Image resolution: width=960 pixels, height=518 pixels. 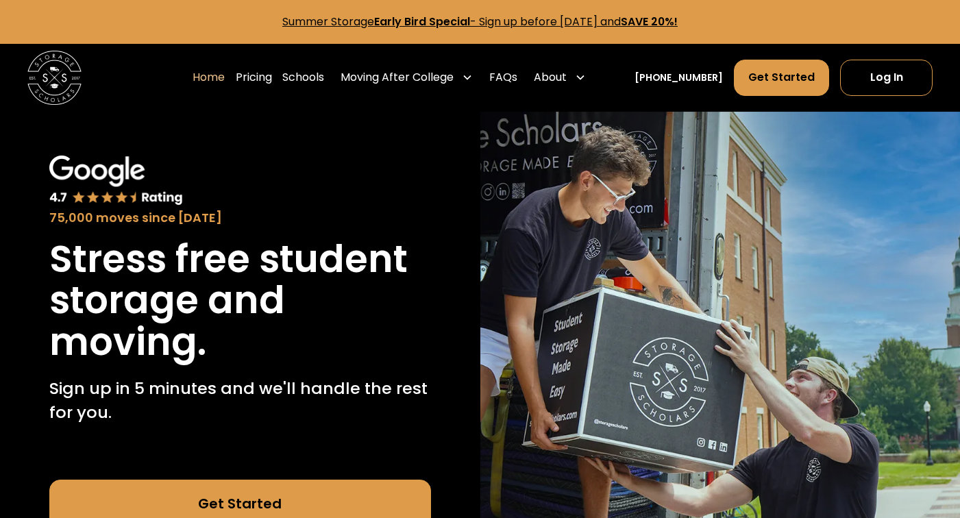 What do you see at coordinates (781, 78) in the screenshot?
I see `a: Get Started` at bounding box center [781, 78].